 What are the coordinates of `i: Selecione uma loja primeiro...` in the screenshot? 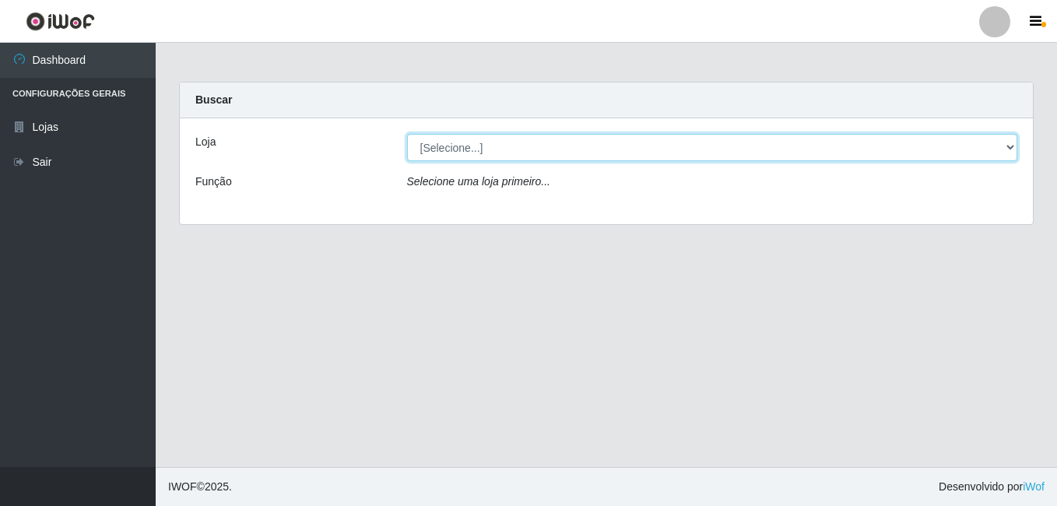 It's located at (479, 181).